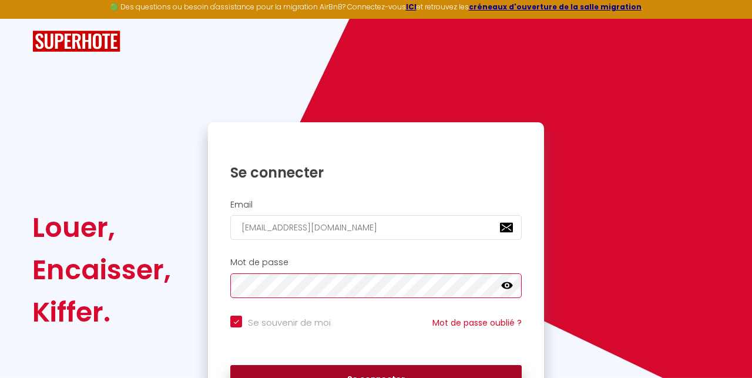 This screenshot has width=752, height=378. I want to click on h2: Mot de passe, so click(376, 262).